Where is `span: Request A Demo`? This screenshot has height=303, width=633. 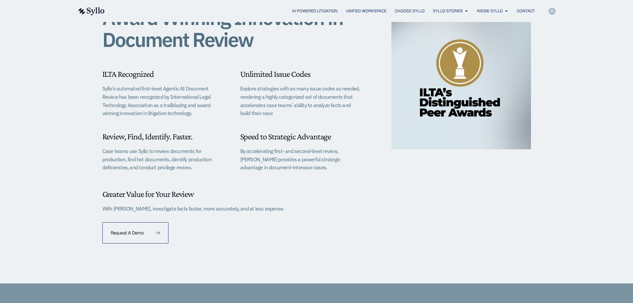
span: Request A Demo is located at coordinates (127, 233).